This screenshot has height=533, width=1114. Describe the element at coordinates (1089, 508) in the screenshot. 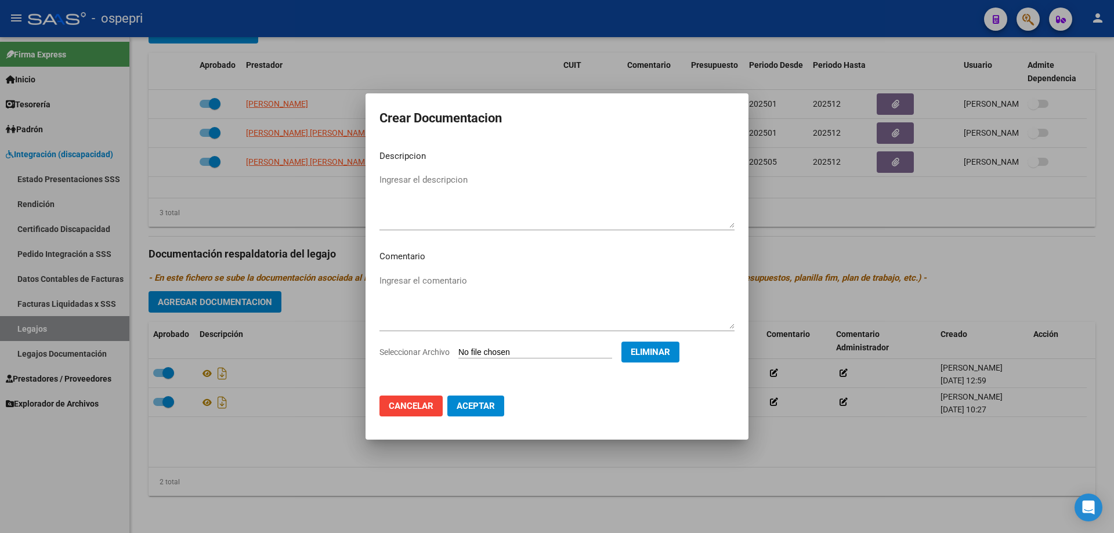

I see `div: Open Intercom Messenger` at that location.